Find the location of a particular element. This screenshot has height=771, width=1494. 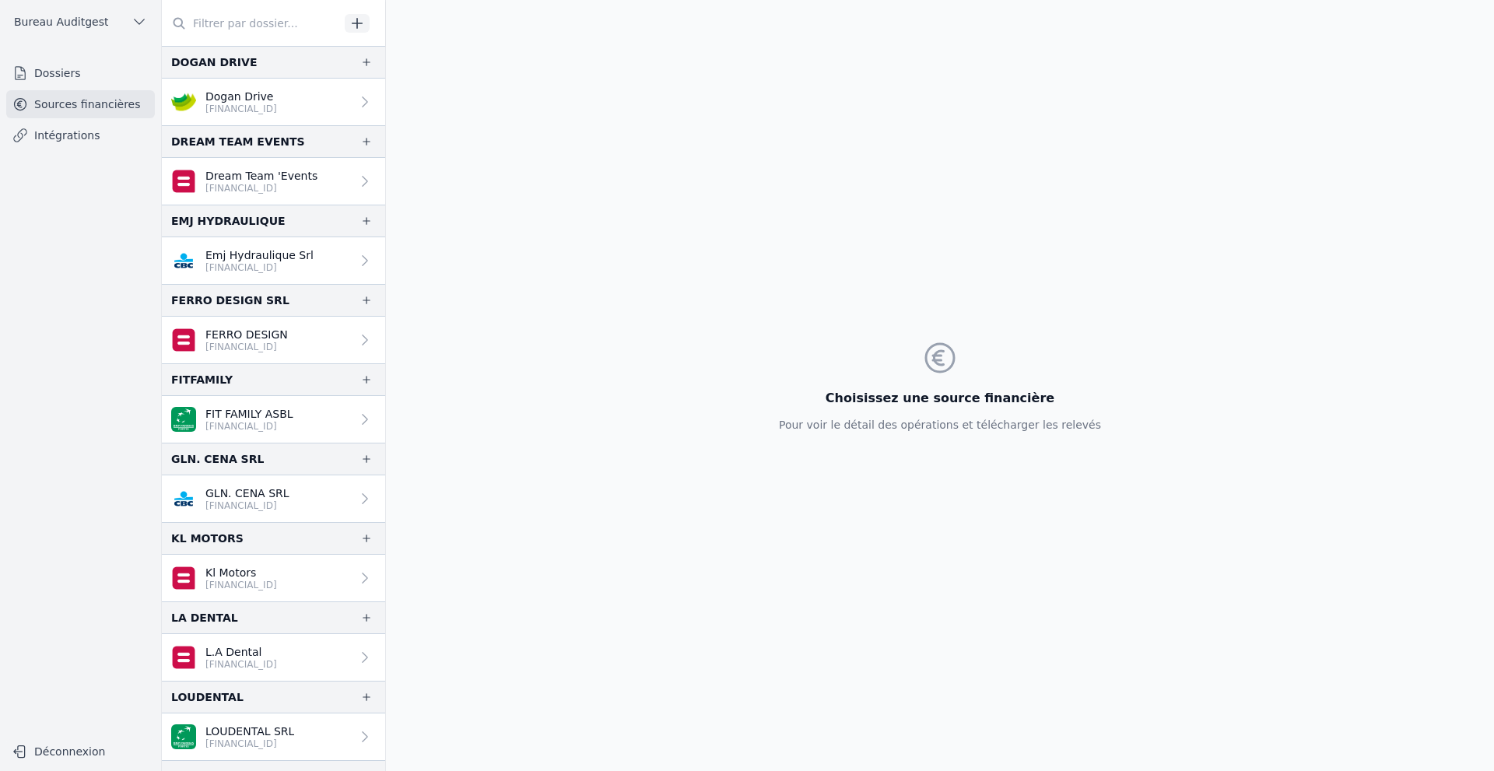

div: DOGAN DRIVE is located at coordinates (214, 62).